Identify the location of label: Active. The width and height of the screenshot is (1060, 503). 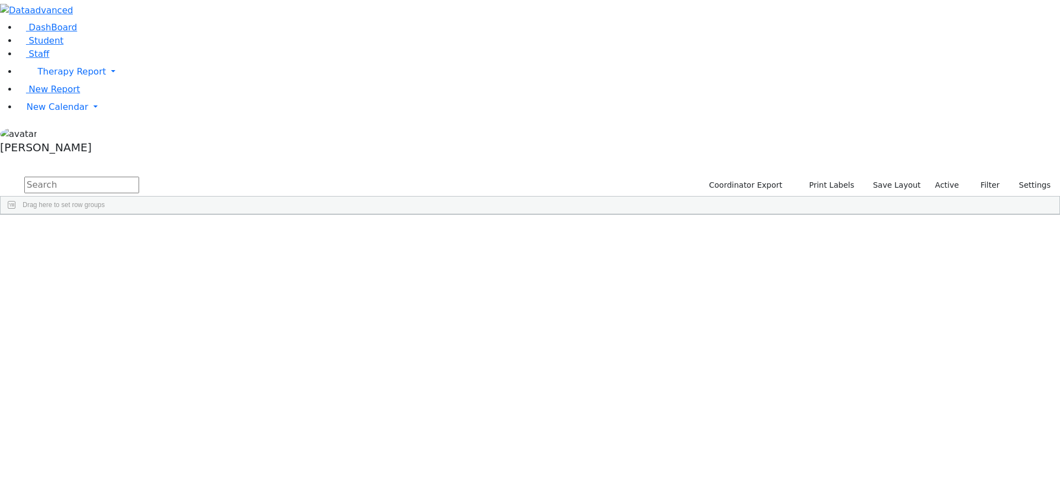
(947, 185).